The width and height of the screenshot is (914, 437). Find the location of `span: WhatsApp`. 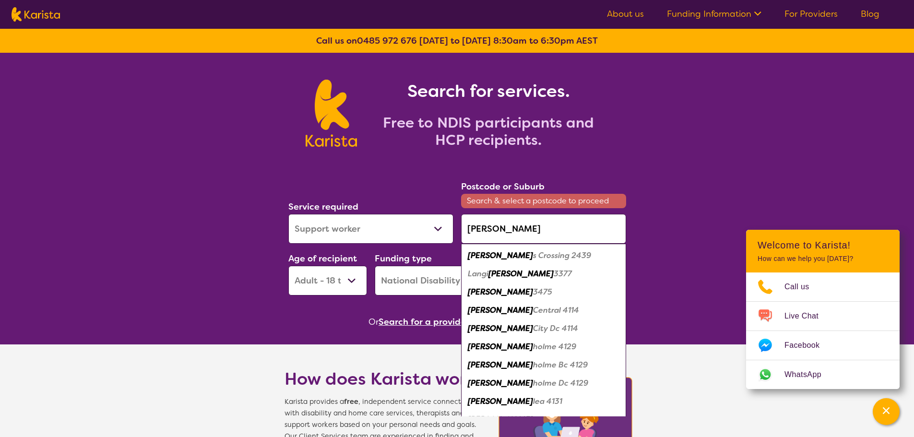

span: WhatsApp is located at coordinates (808, 375).